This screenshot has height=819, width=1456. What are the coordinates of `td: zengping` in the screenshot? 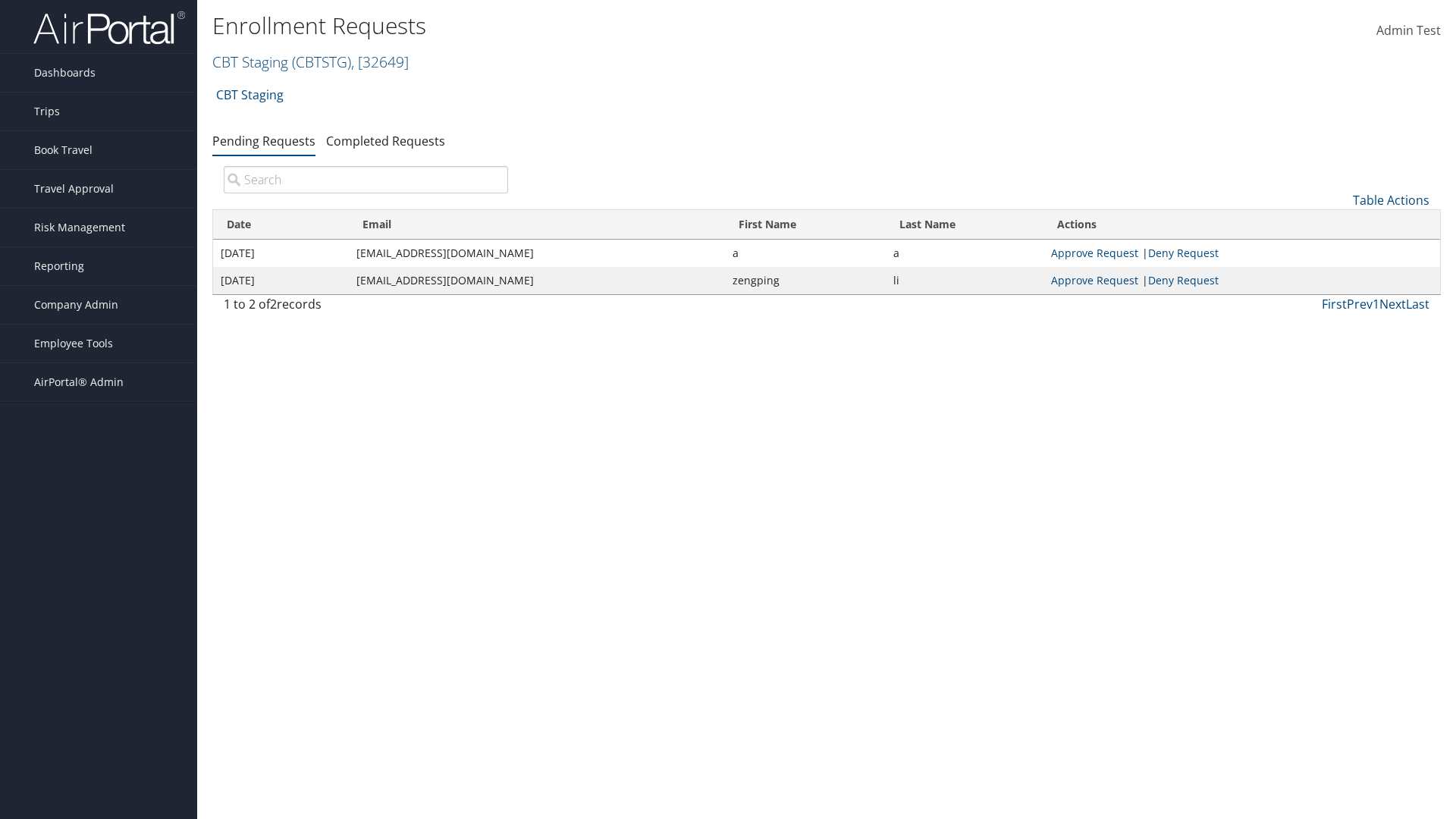 It's located at (806, 280).